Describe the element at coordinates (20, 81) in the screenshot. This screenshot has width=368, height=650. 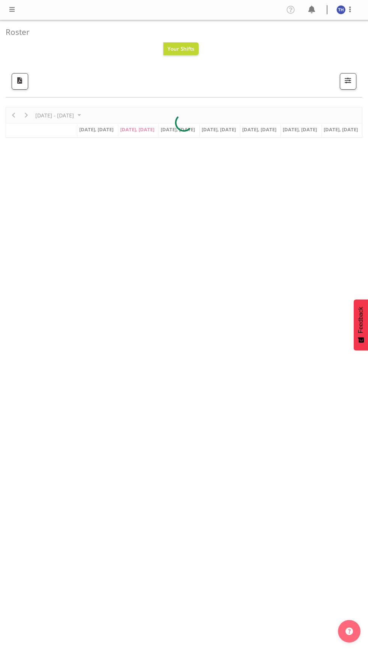
I see `button: Download a PDF of the roster according to the set date range.` at that location.